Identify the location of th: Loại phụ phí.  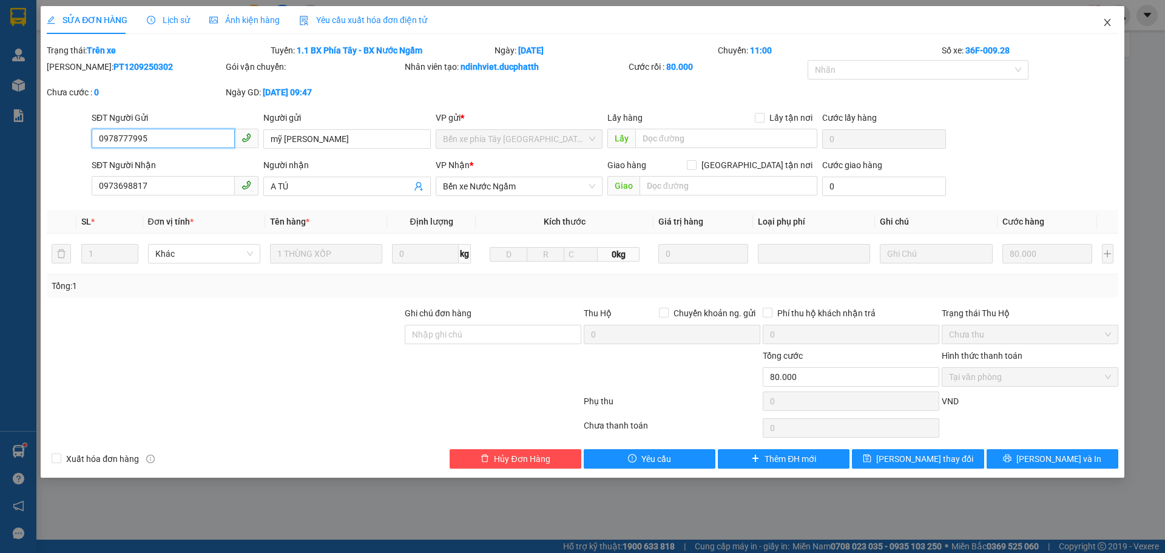
(813, 221).